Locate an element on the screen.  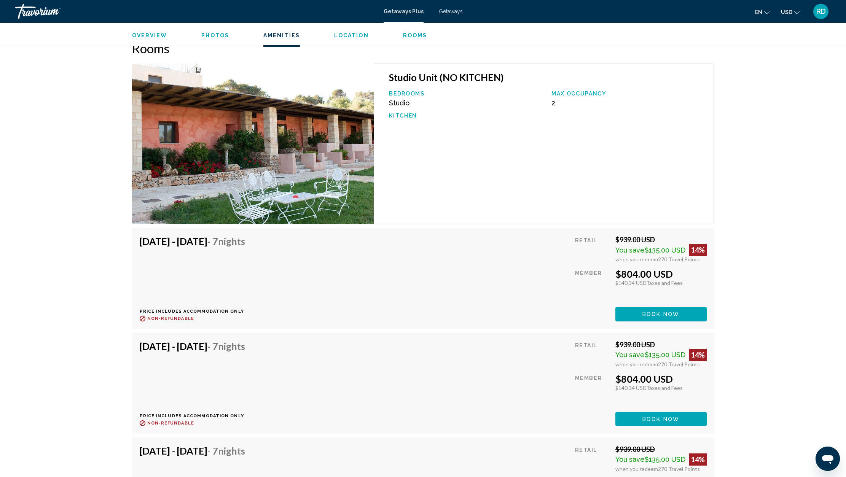
button: Overview is located at coordinates (149, 35).